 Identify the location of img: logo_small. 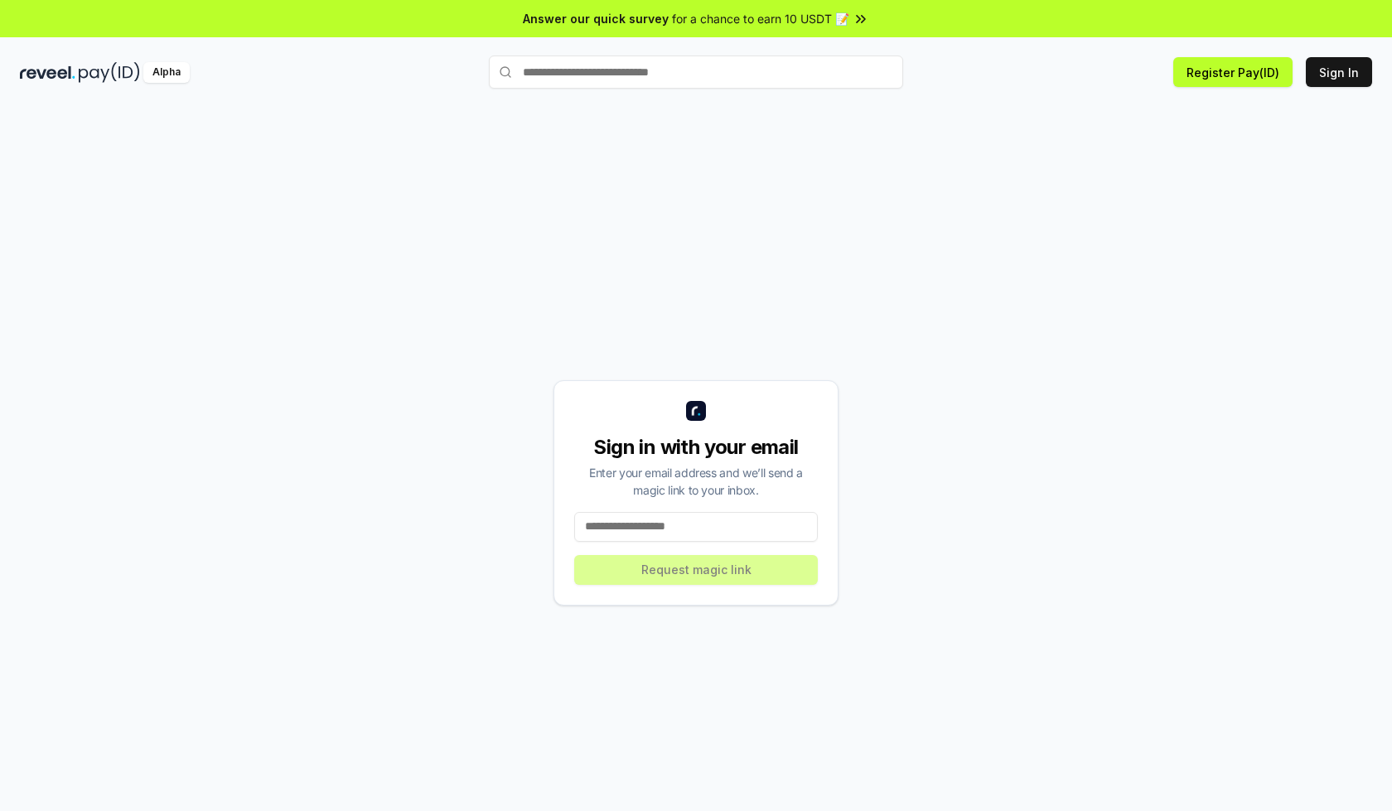
(696, 411).